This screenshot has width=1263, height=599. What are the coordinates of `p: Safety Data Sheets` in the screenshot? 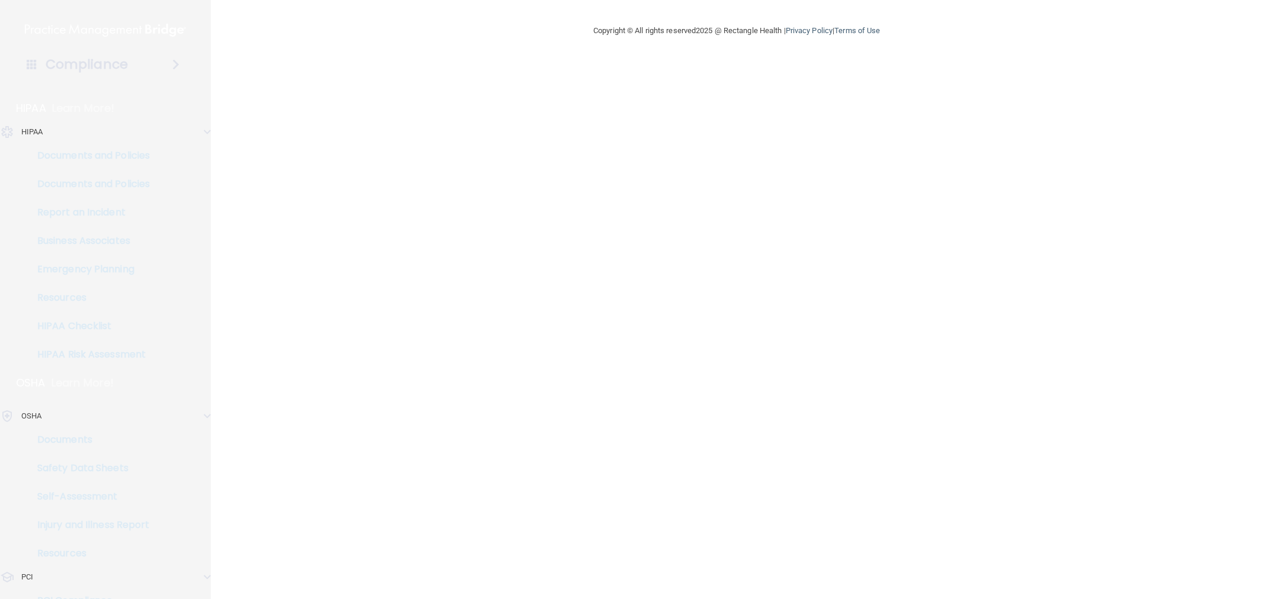 It's located at (88, 469).